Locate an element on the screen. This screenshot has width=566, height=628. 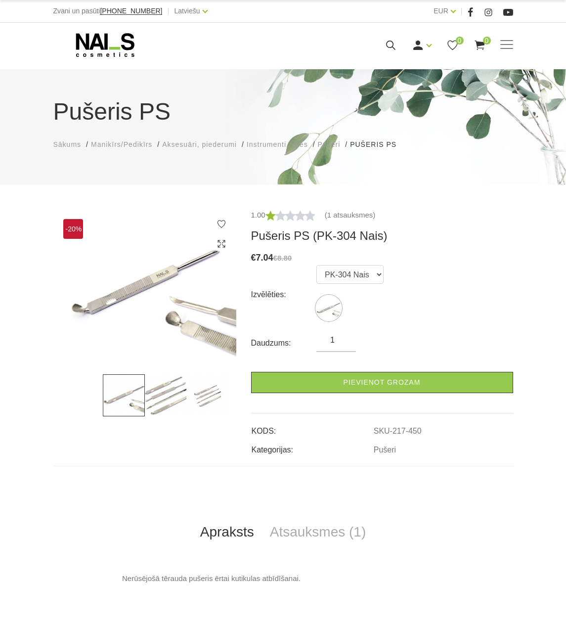
span: 1.00 is located at coordinates (258, 215).